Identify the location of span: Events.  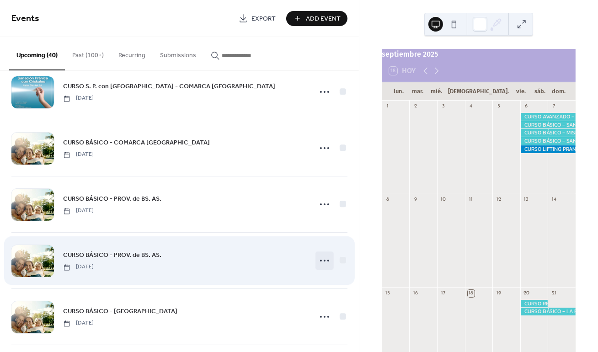
(25, 19).